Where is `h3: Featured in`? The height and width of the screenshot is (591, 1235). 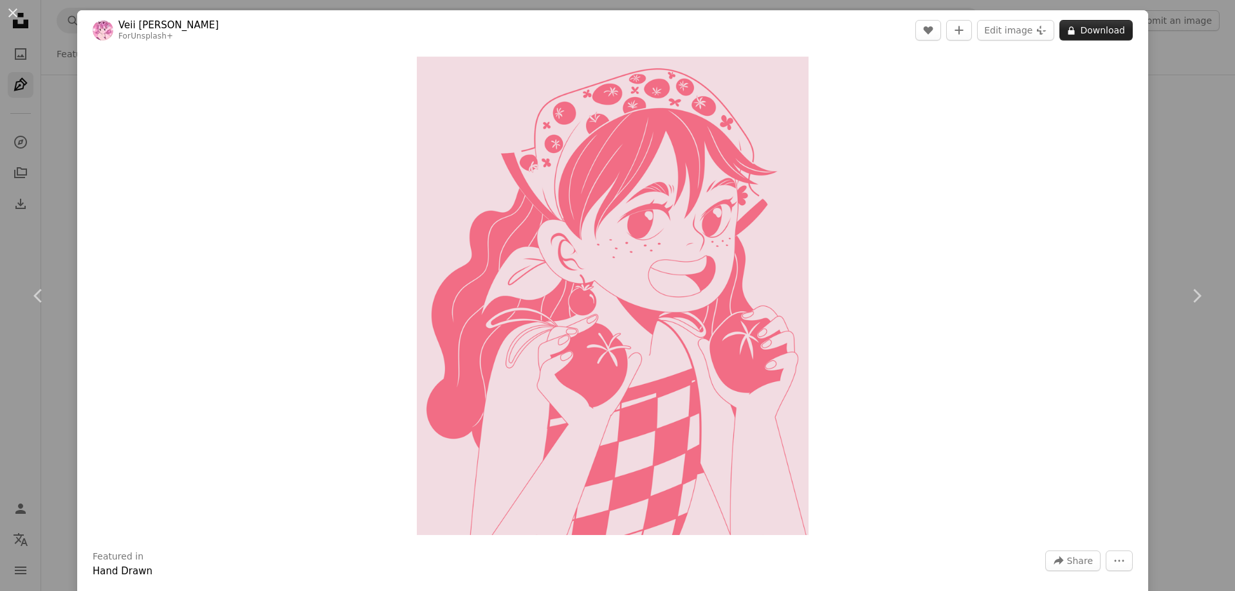
h3: Featured in is located at coordinates (118, 557).